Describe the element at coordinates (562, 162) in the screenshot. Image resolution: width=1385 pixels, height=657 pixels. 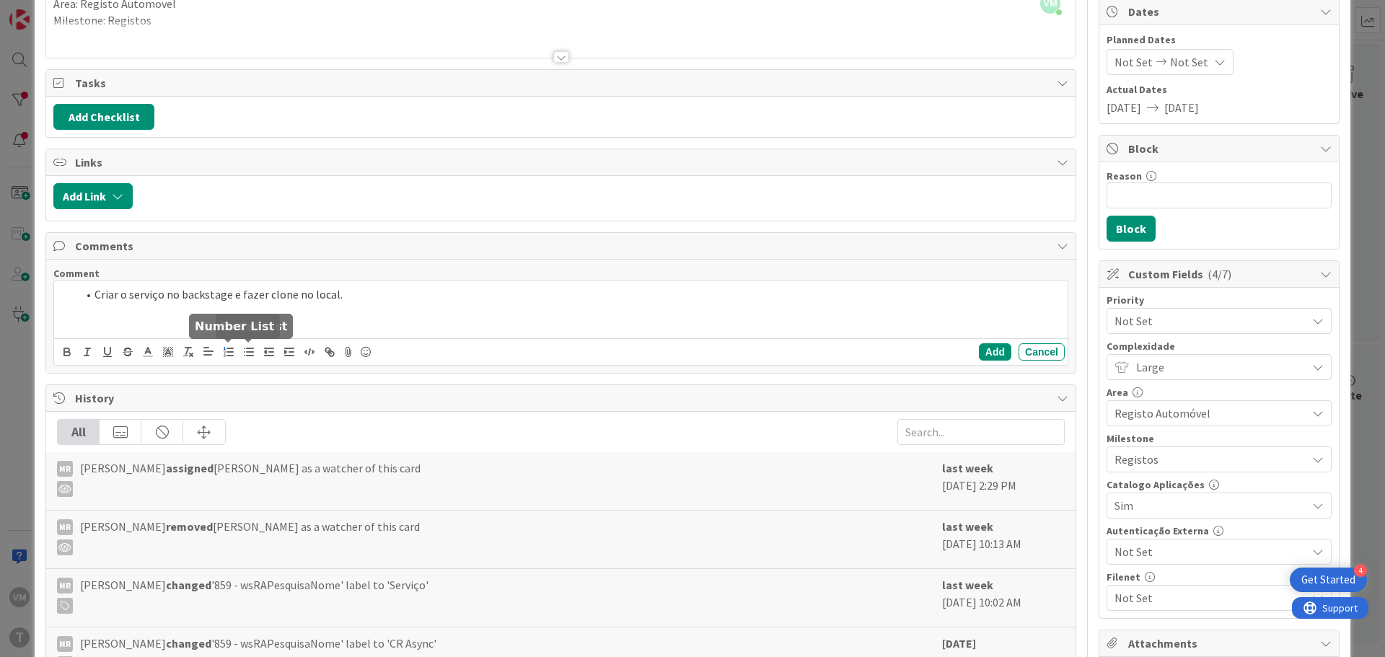
I see `span: Links` at that location.